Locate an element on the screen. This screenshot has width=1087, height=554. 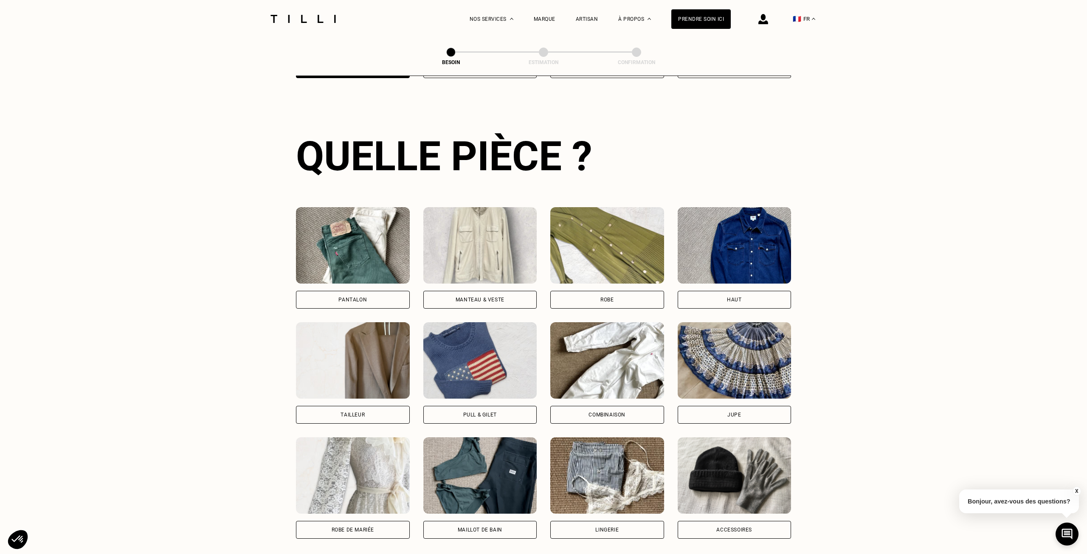
div: Artisan is located at coordinates (587, 19).